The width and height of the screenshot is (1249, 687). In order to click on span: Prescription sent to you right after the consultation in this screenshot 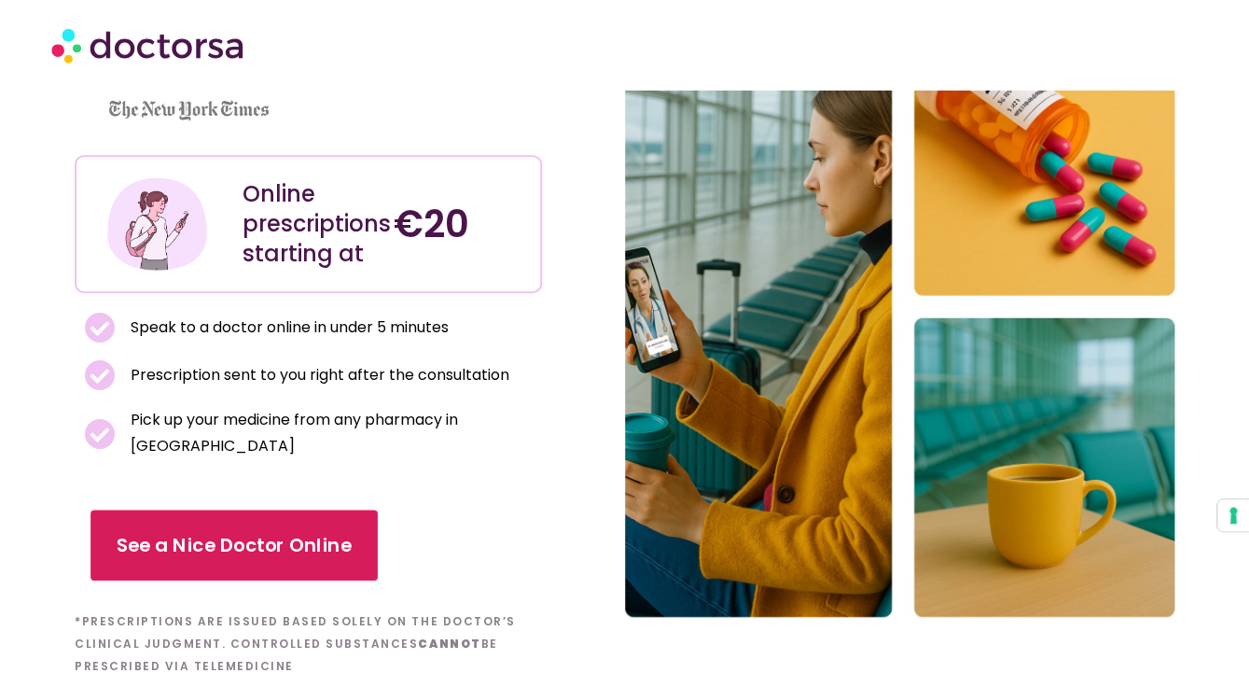, I will do `click(317, 375)`.